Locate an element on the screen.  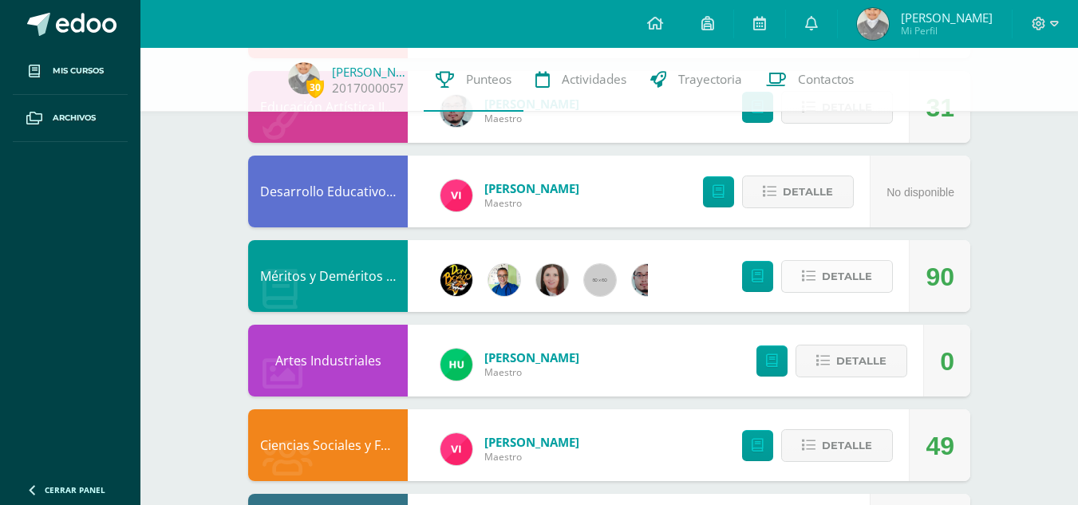
a: Punteos is located at coordinates (473, 80).